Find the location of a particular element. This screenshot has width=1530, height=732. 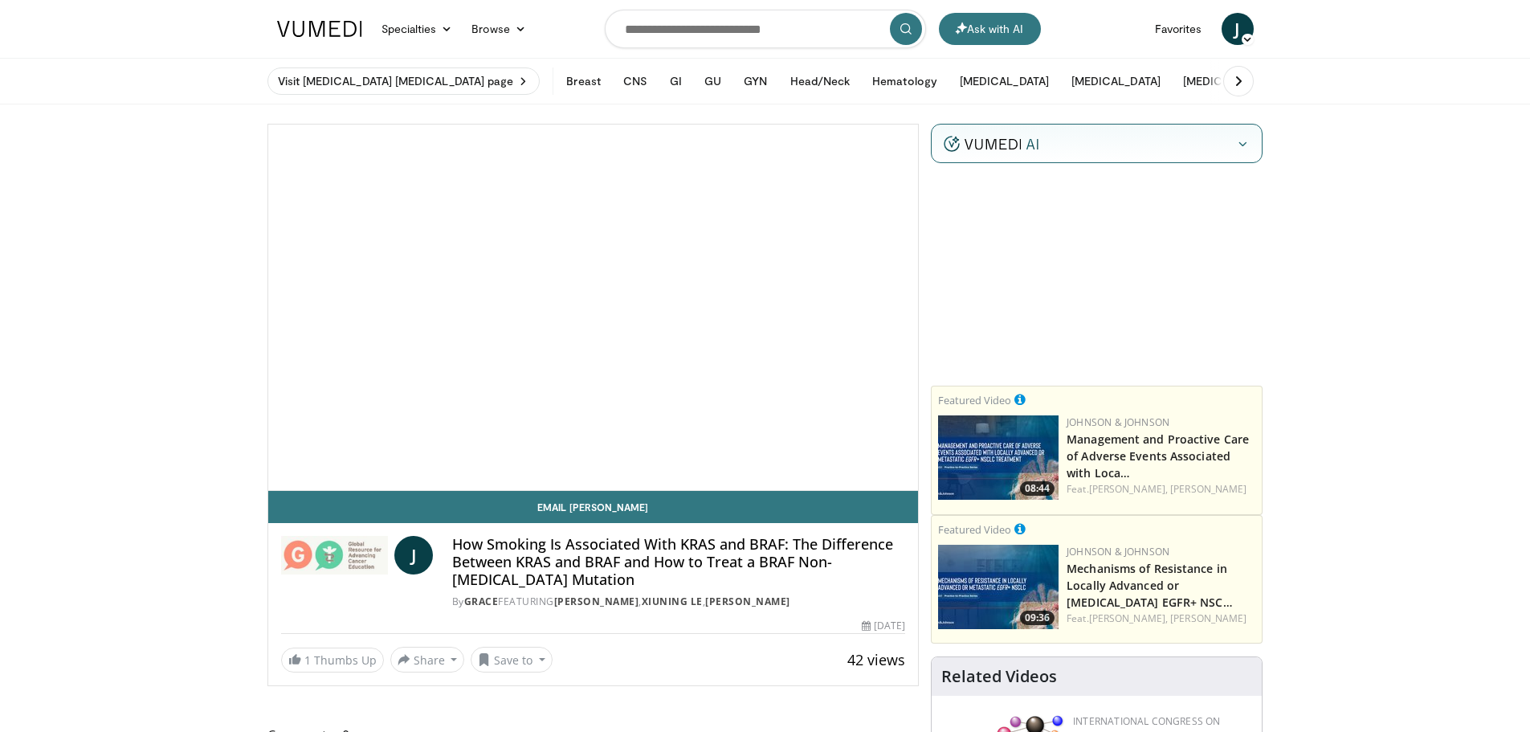

button: Ask with AI is located at coordinates (990, 29).